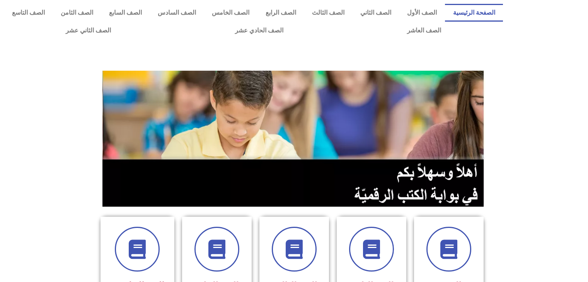  I want to click on a: الصف العاشر, so click(424, 31).